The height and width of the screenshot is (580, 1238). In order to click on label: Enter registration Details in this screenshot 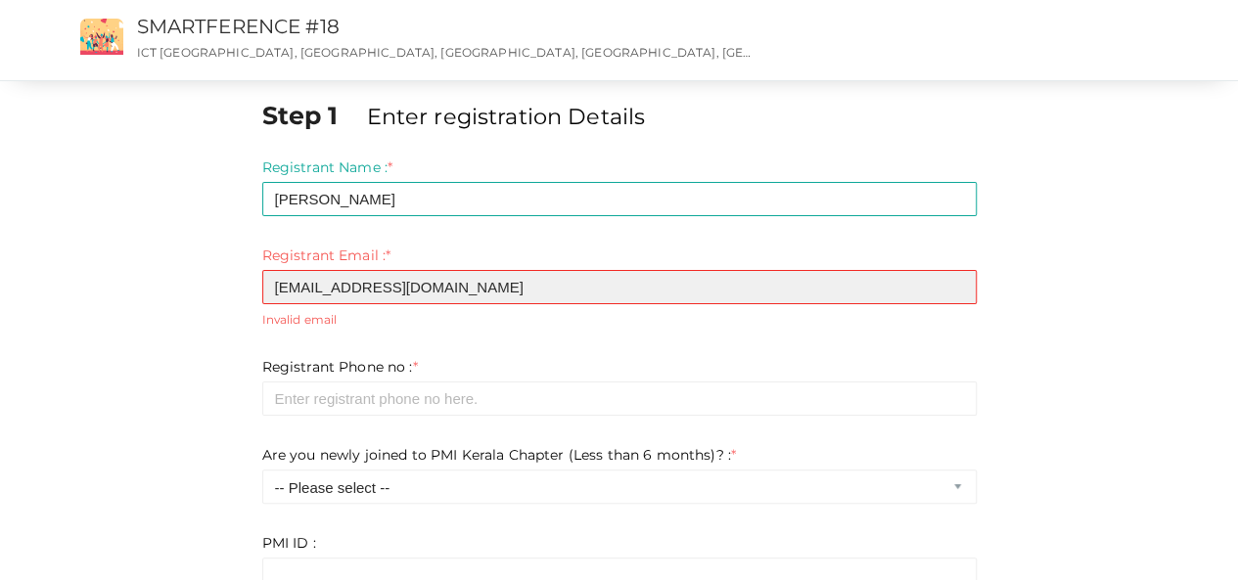, I will do `click(505, 116)`.